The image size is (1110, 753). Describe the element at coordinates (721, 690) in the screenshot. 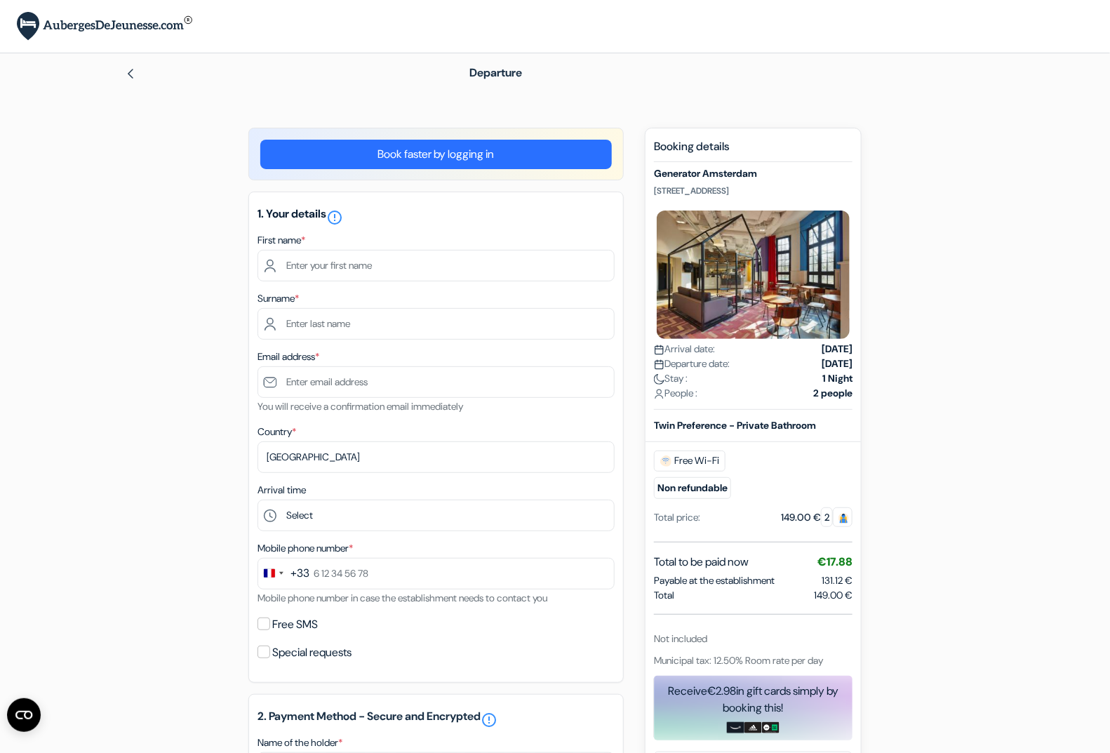

I see `font: €2.98` at that location.